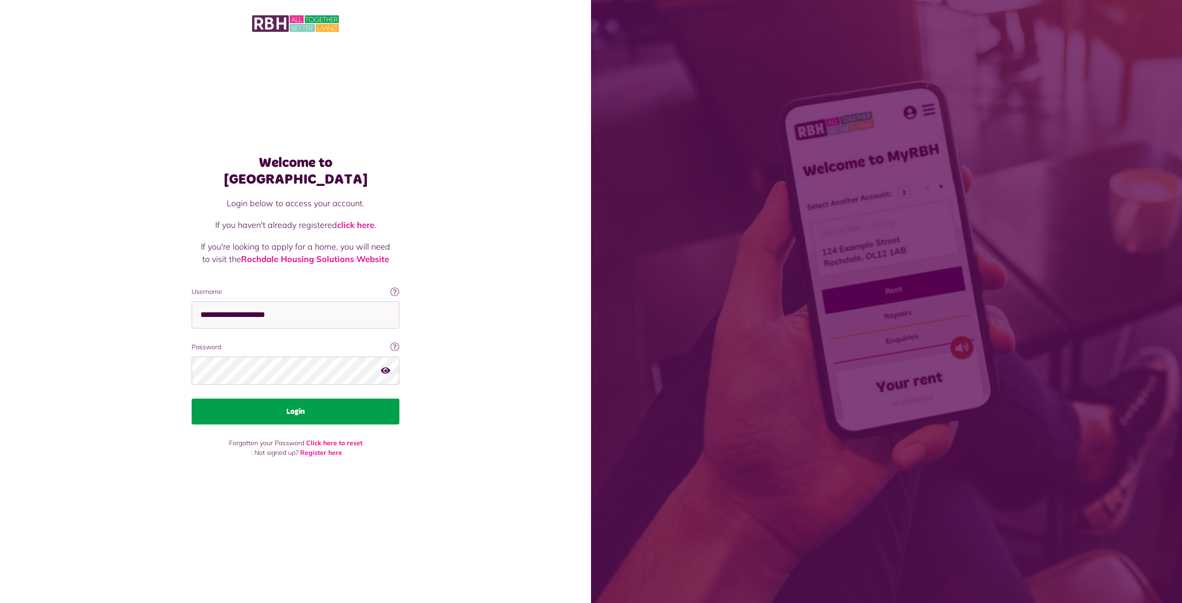  What do you see at coordinates (295, 412) in the screenshot?
I see `button: Login` at bounding box center [295, 412].